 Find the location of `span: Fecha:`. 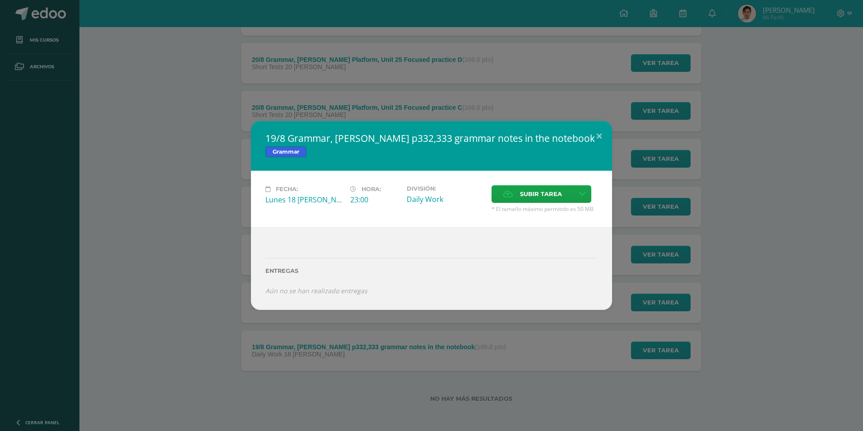

span: Fecha: is located at coordinates (287, 189).